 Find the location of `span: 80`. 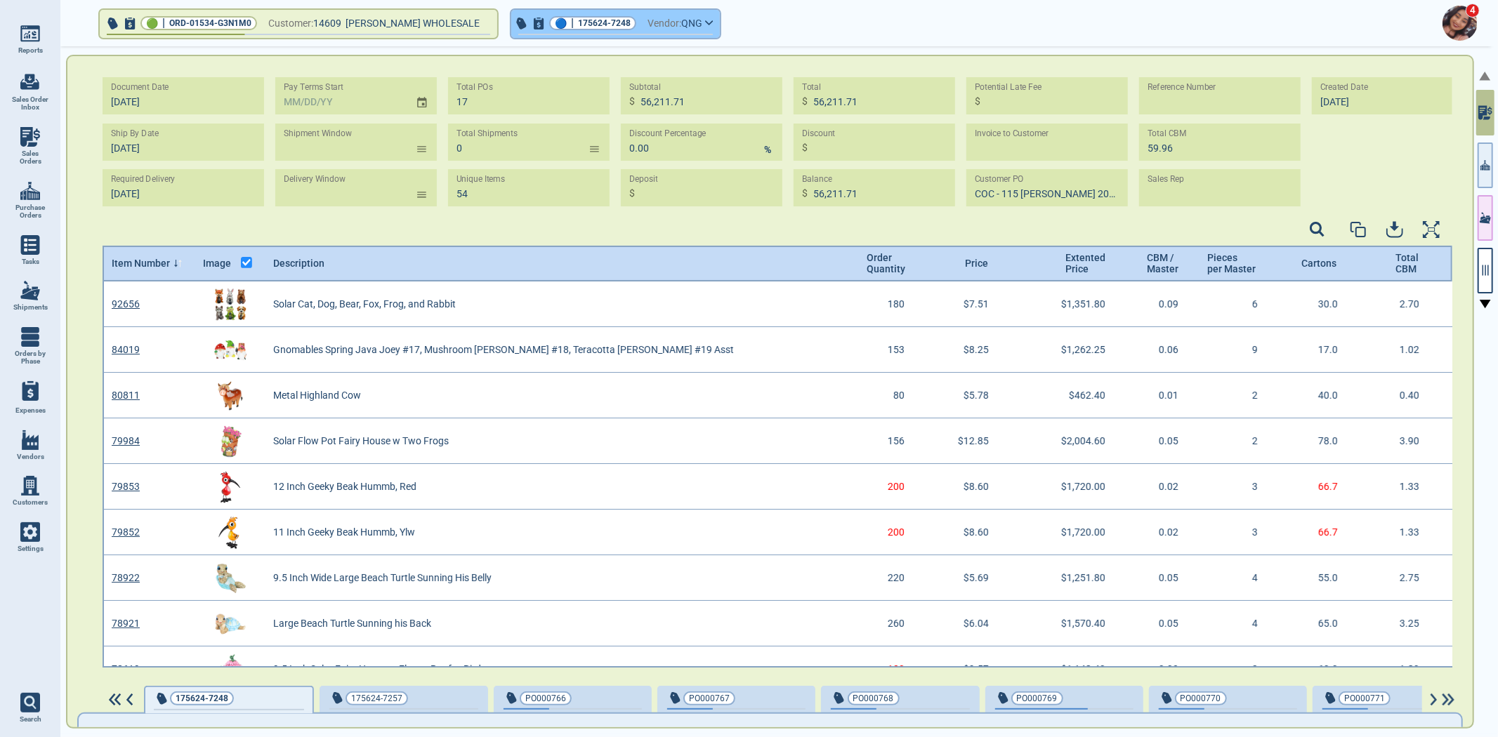

span: 80 is located at coordinates (899, 395).